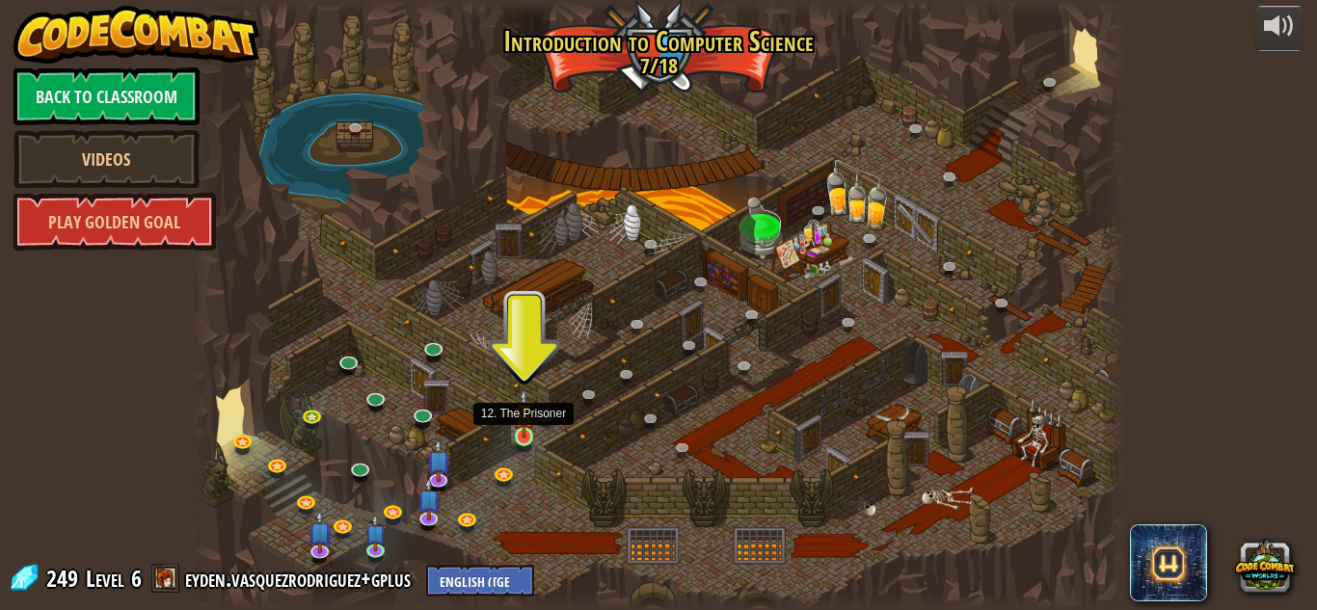  Describe the element at coordinates (65, 579) in the screenshot. I see `span: 249` at that location.